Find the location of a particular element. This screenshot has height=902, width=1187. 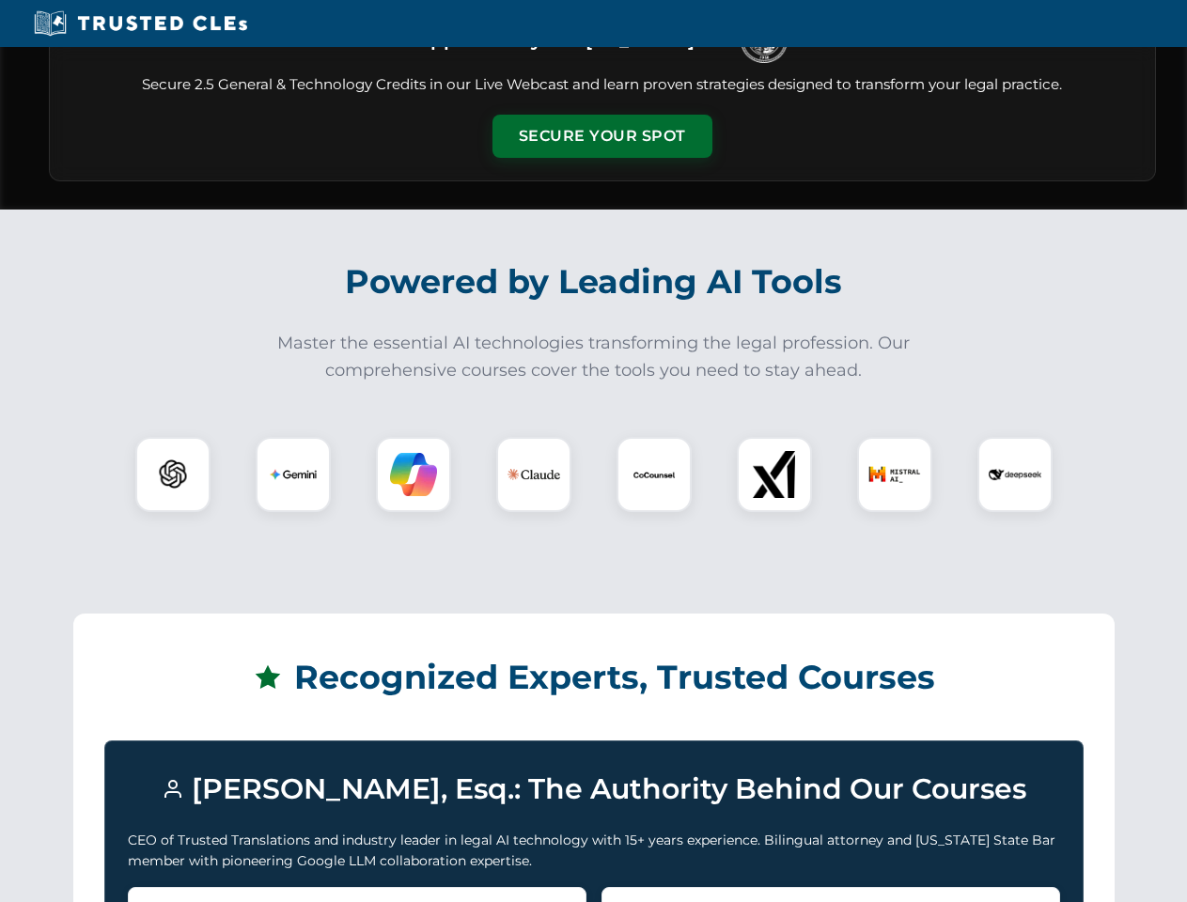

h2: Recognized Experts, Trusted Courses is located at coordinates (594, 677).